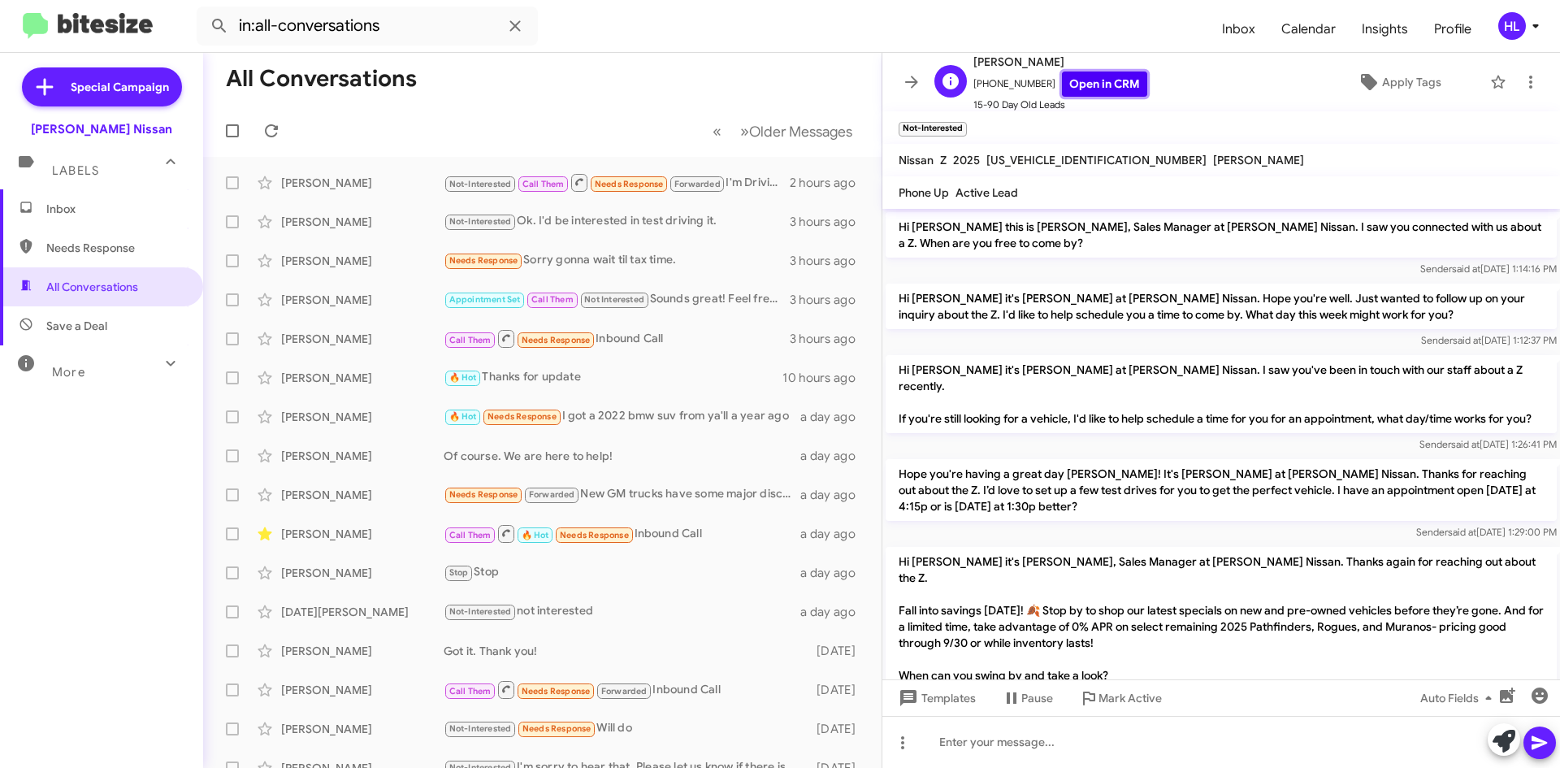  What do you see at coordinates (1131, 698) in the screenshot?
I see `span: Mark Active` at bounding box center [1131, 698].